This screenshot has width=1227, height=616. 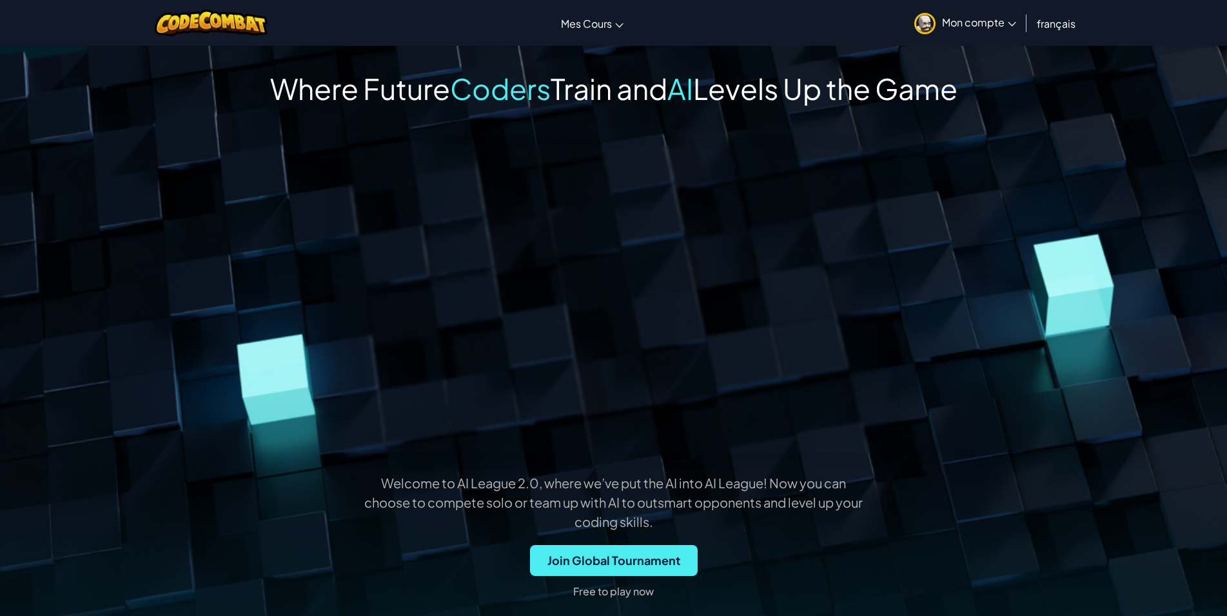 What do you see at coordinates (614, 522) in the screenshot?
I see `p: coding skills.` at bounding box center [614, 522].